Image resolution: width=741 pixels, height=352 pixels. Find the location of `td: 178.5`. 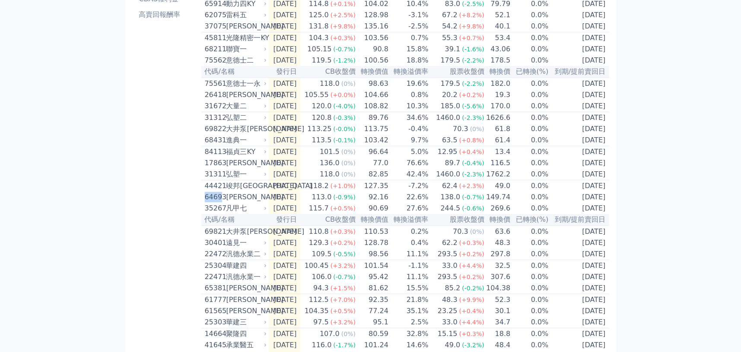

td: 178.5 is located at coordinates (498, 60).